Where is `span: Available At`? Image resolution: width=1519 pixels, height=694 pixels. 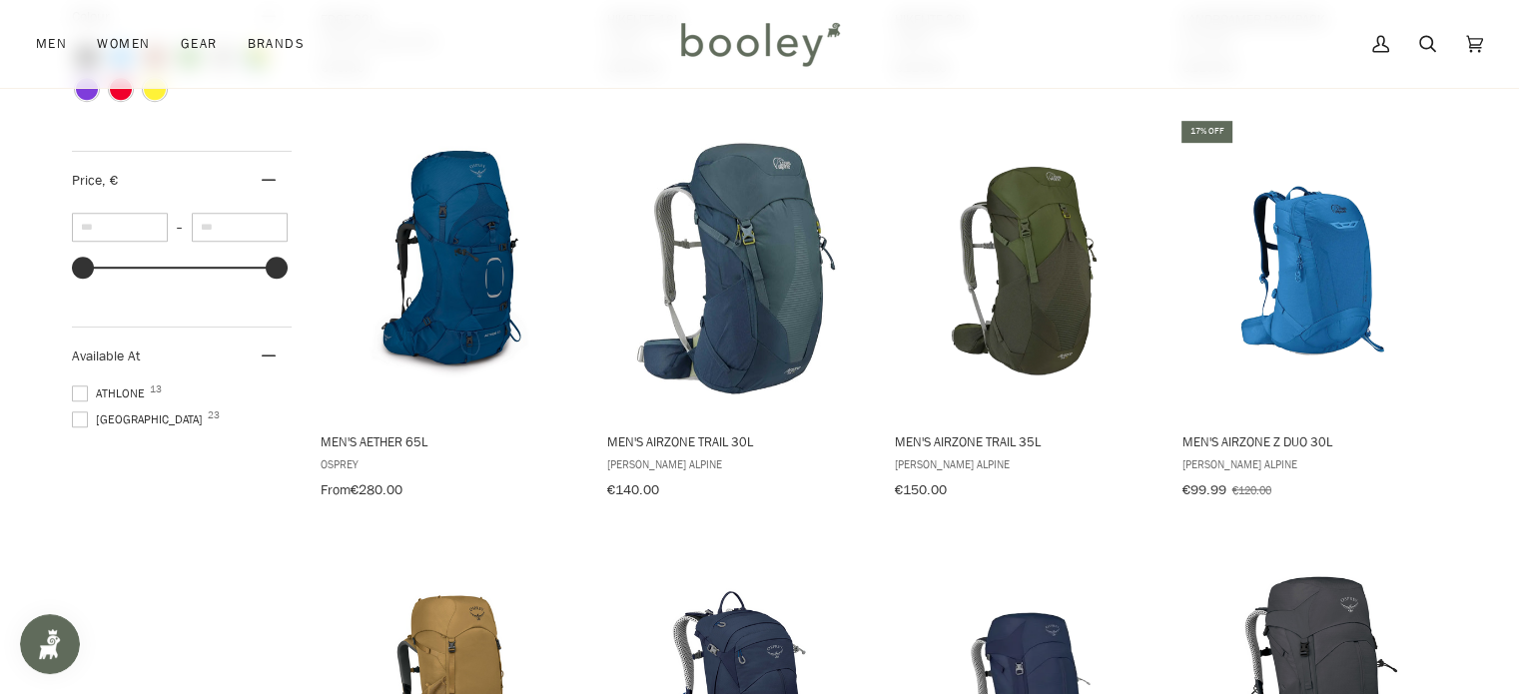 span: Available At is located at coordinates (106, 356).